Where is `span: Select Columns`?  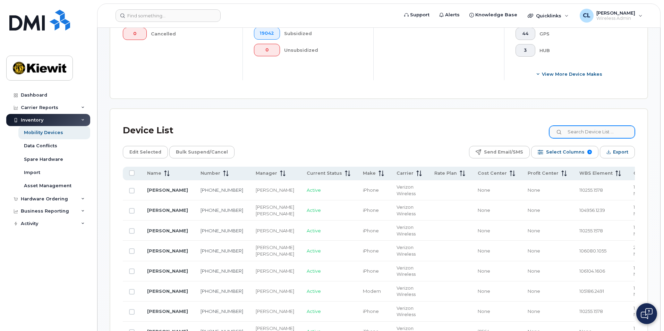 span: Select Columns is located at coordinates (565, 152).